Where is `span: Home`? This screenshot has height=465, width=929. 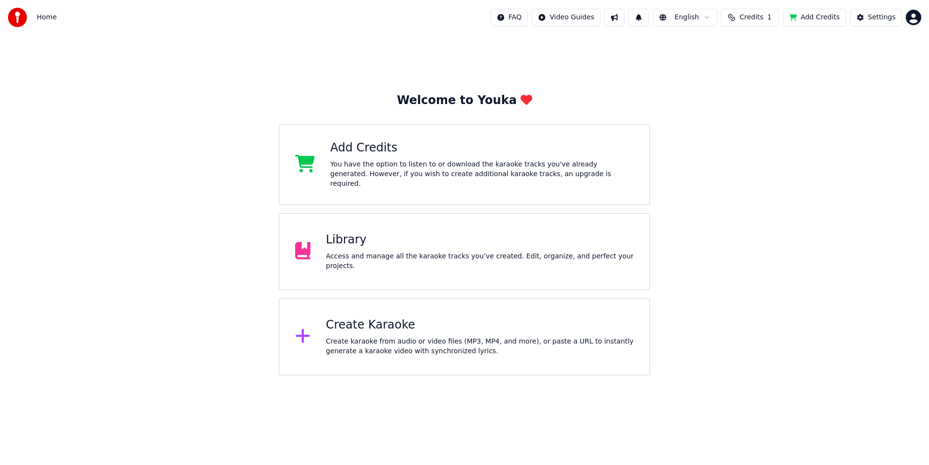
span: Home is located at coordinates (46, 17).